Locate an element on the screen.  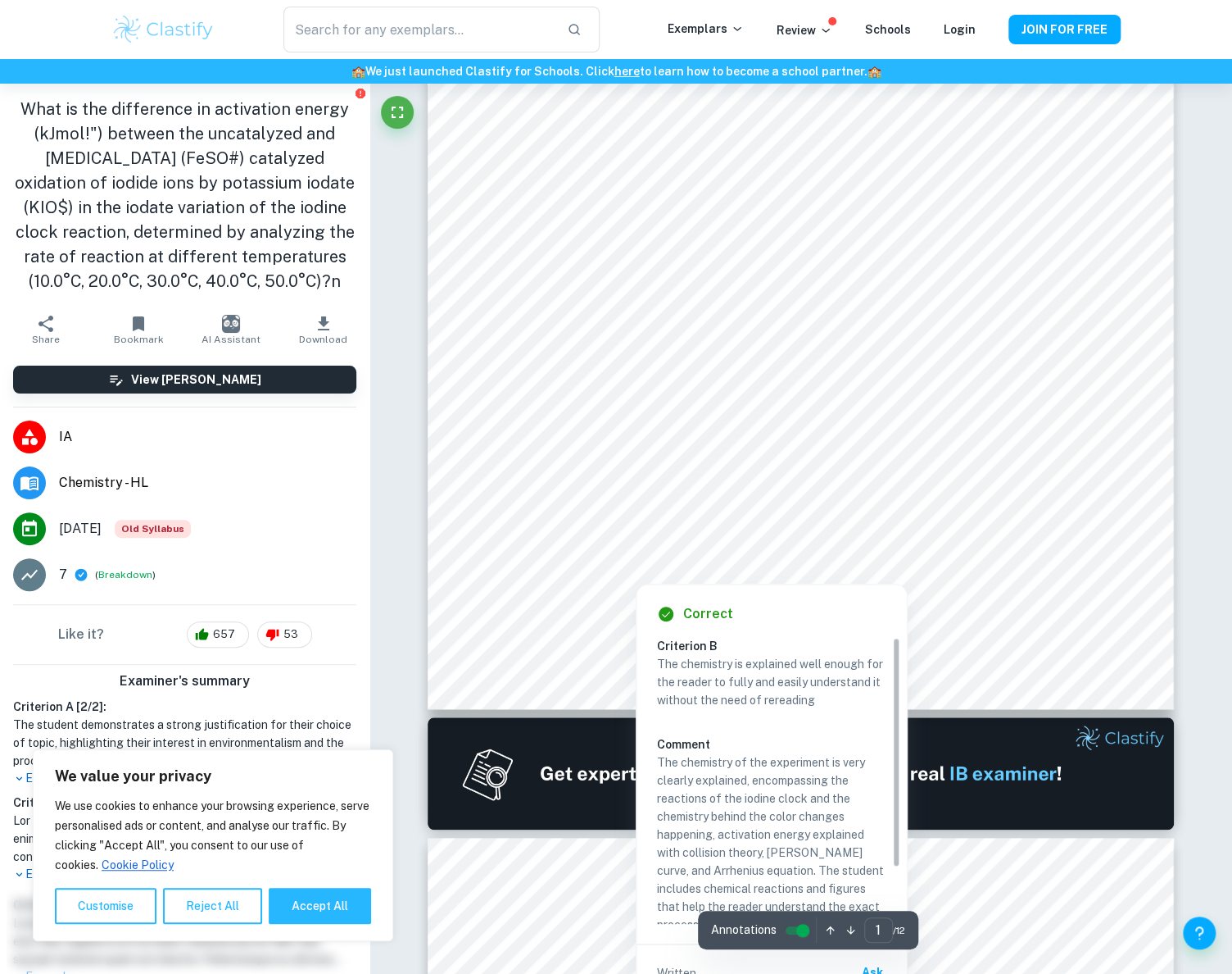
img: Ad is located at coordinates (801, 773).